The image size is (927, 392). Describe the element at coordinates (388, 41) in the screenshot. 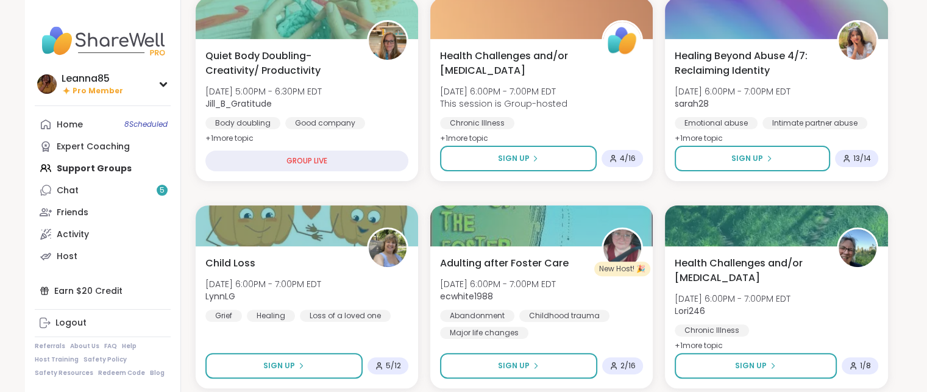

I see `img: Jill_B_Gratitude` at that location.